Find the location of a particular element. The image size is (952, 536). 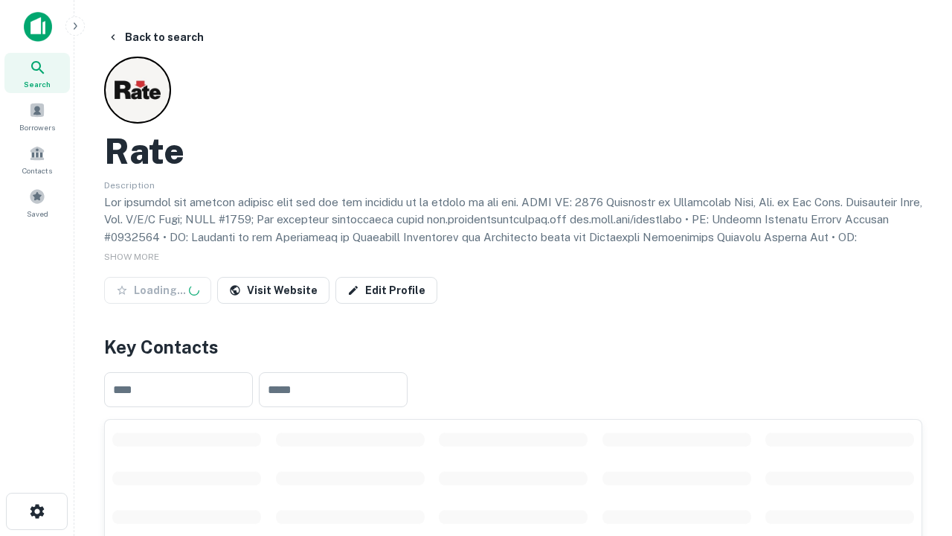

a: Edit Profile is located at coordinates (386, 290).